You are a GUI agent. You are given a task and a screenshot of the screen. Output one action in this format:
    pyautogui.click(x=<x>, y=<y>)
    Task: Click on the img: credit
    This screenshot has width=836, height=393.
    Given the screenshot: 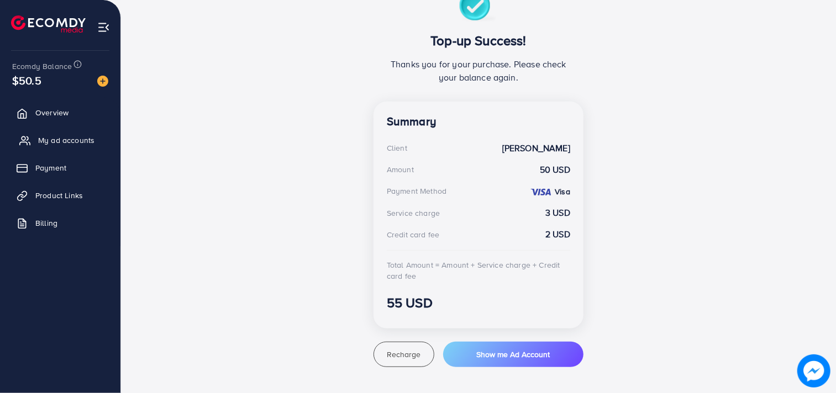 What is the action you would take?
    pyautogui.click(x=541, y=192)
    